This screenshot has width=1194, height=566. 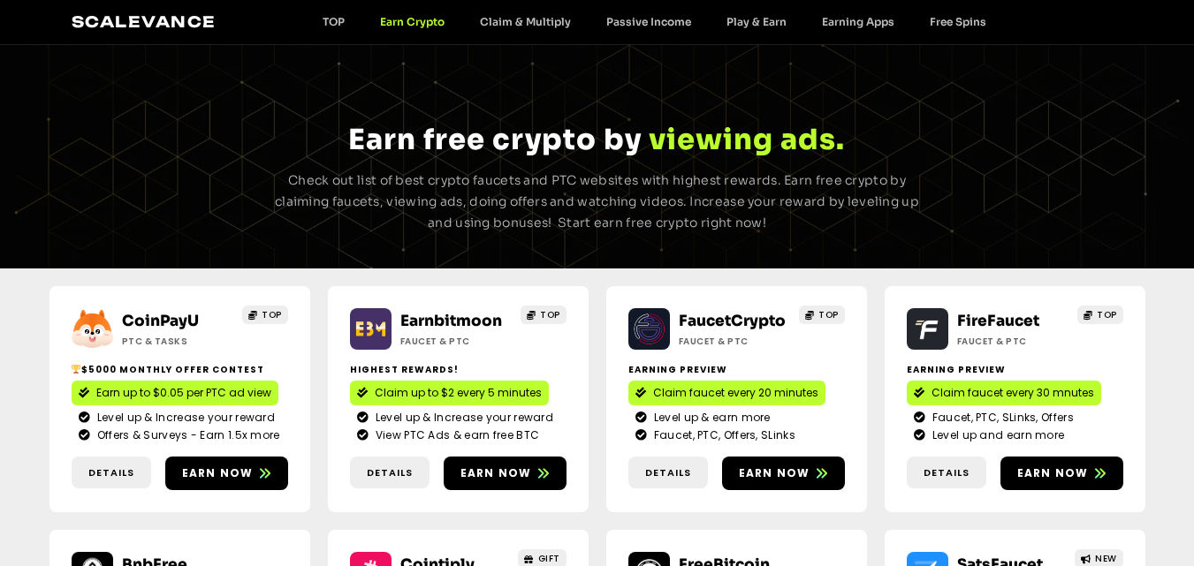 What do you see at coordinates (597, 201) in the screenshot?
I see `p: Check out list of best crypto faucets and PTC websites with highest rewards. Earn free crypto by ...` at bounding box center [597, 201].